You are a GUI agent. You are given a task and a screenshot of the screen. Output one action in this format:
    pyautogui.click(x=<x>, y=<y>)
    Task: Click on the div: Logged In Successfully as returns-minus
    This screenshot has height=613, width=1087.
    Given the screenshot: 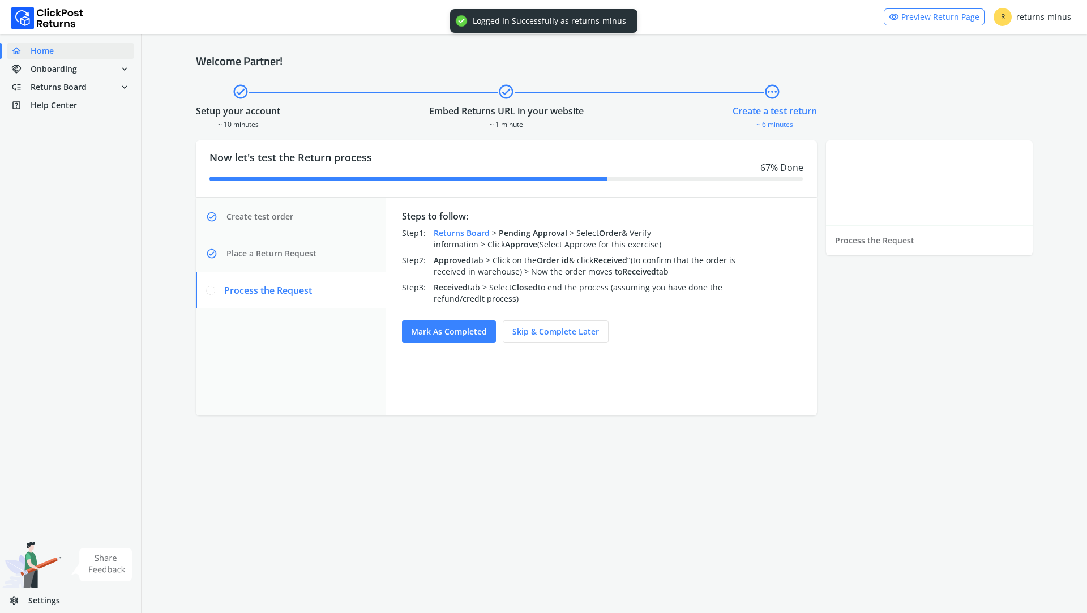 What is the action you would take?
    pyautogui.click(x=549, y=21)
    